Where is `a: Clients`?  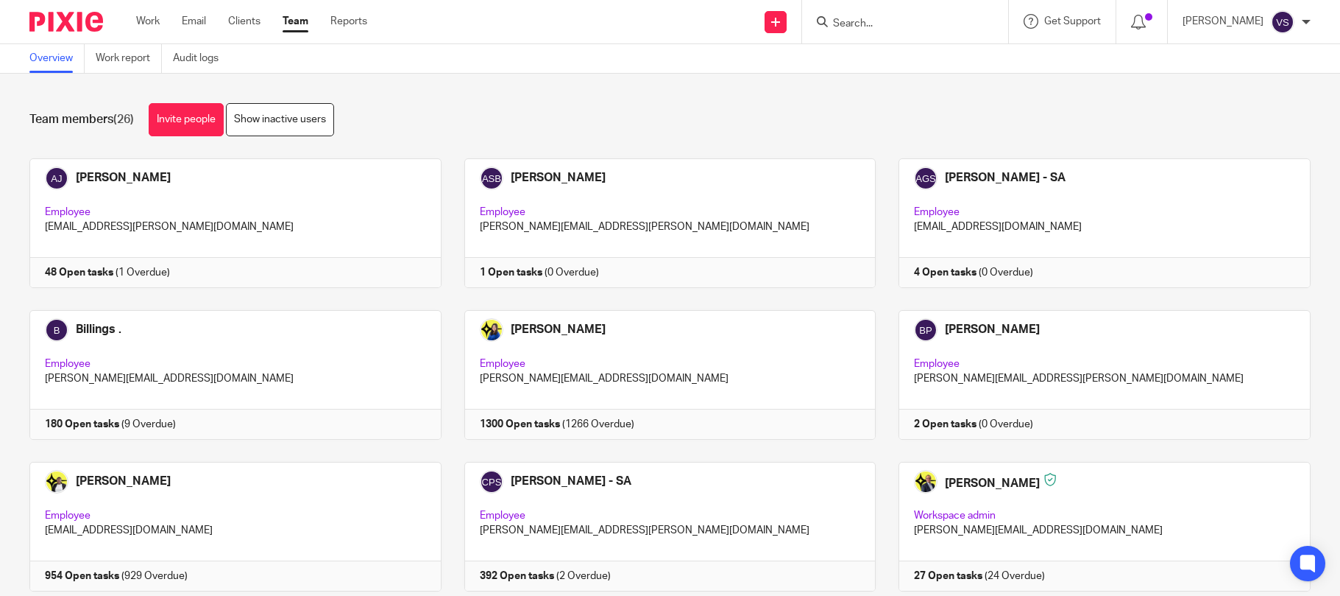
a: Clients is located at coordinates (244, 21).